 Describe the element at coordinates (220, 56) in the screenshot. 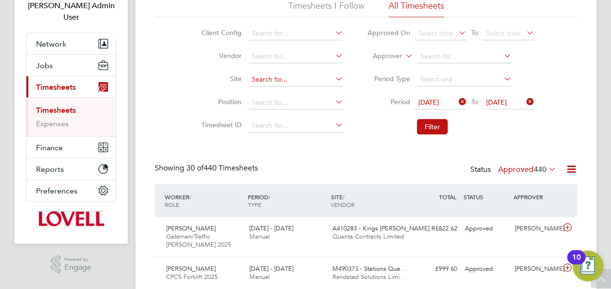

I see `label: Vendor` at that location.